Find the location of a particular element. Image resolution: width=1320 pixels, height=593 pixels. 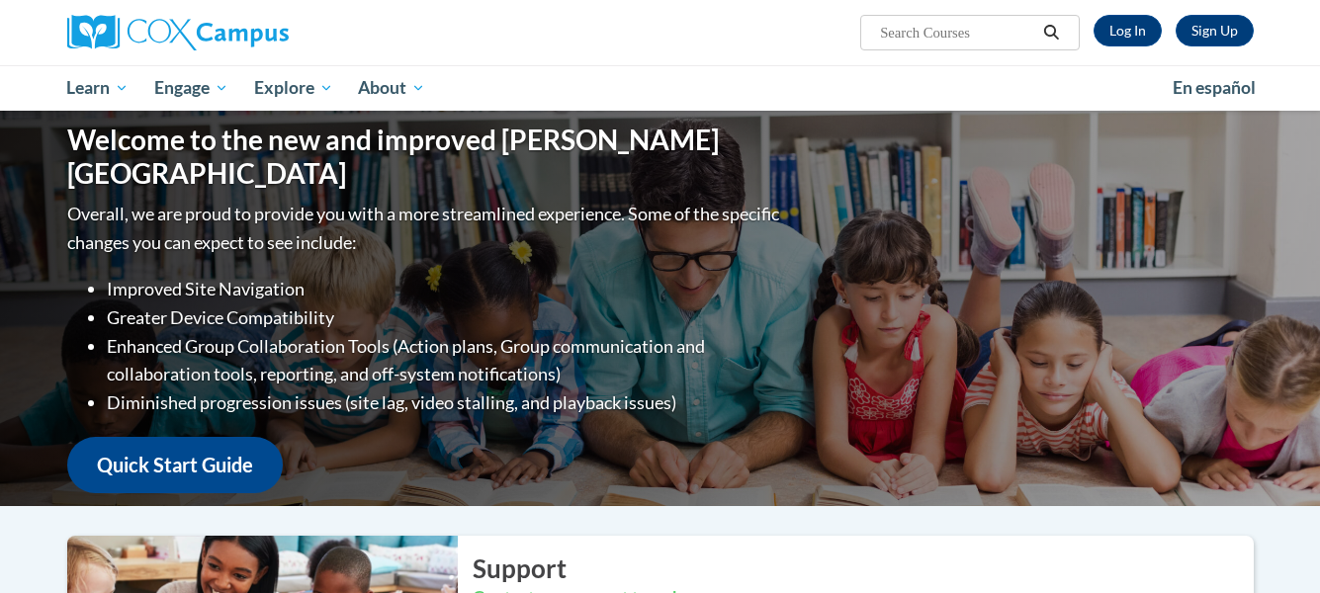

span: Engage is located at coordinates (191, 88).